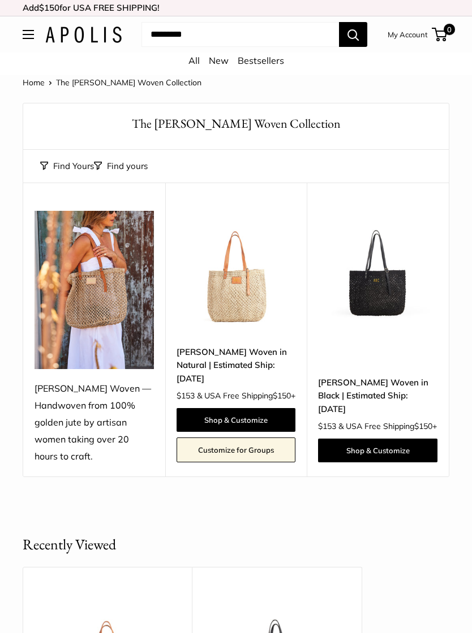 The height and width of the screenshot is (633, 472). I want to click on a: Mercado Woven in Natural | Estimated Ship: Oct. 19thMercado Woven in Natural | Estimated Ship: Oc..., so click(236, 270).